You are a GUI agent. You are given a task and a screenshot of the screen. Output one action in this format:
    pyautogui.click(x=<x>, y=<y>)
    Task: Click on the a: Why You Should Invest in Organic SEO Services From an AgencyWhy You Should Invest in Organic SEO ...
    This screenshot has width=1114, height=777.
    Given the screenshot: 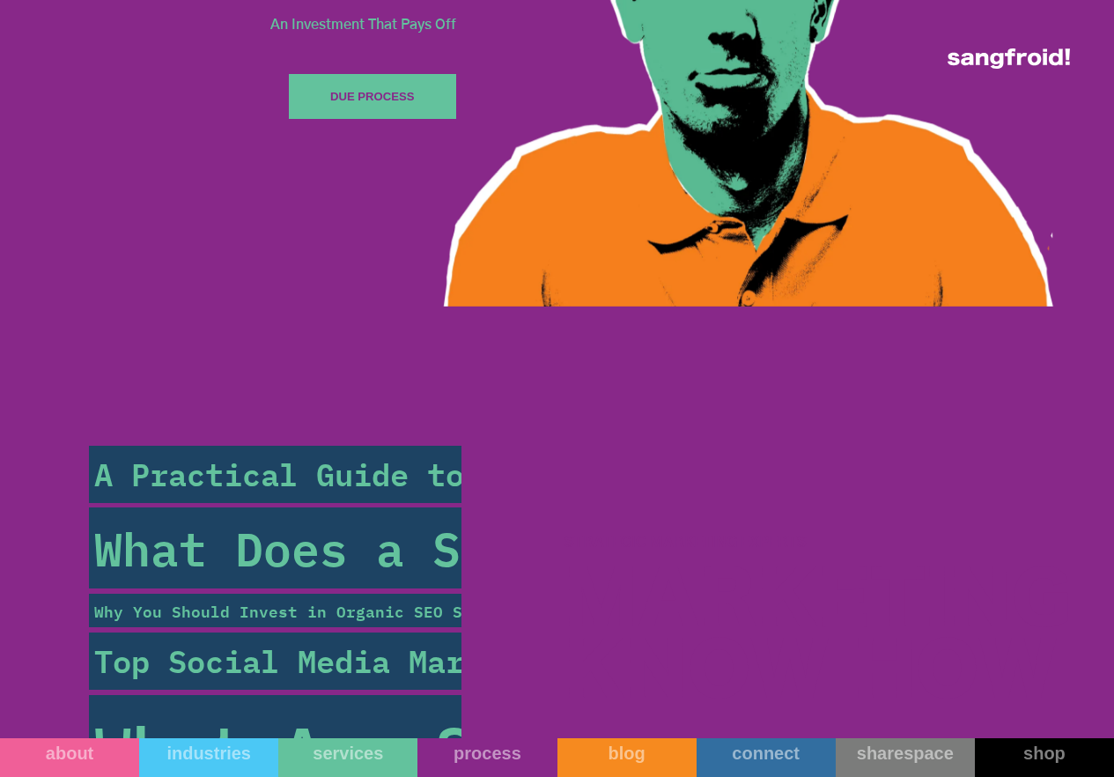 What is the action you would take?
    pyautogui.click(x=275, y=610)
    